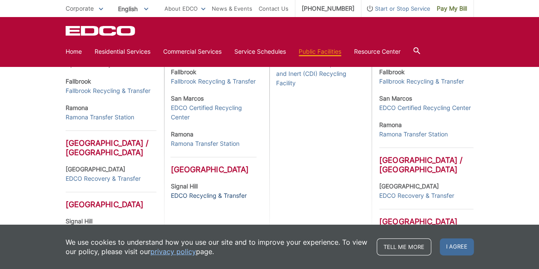 This screenshot has width=539, height=269. What do you see at coordinates (404, 247) in the screenshot?
I see `a: Tell me more` at bounding box center [404, 247].